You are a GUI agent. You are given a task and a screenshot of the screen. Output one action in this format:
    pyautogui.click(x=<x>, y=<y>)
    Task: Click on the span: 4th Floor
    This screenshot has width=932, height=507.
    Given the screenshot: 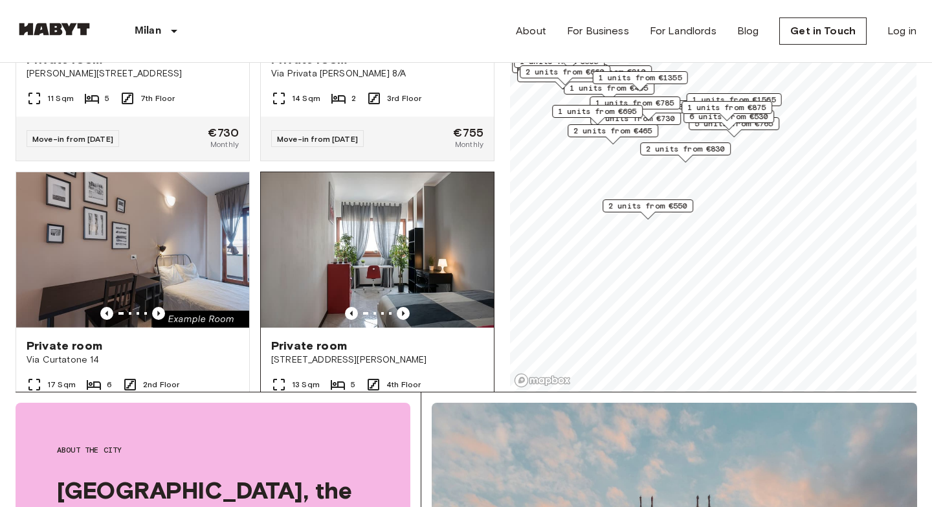 What is the action you would take?
    pyautogui.click(x=403, y=385)
    